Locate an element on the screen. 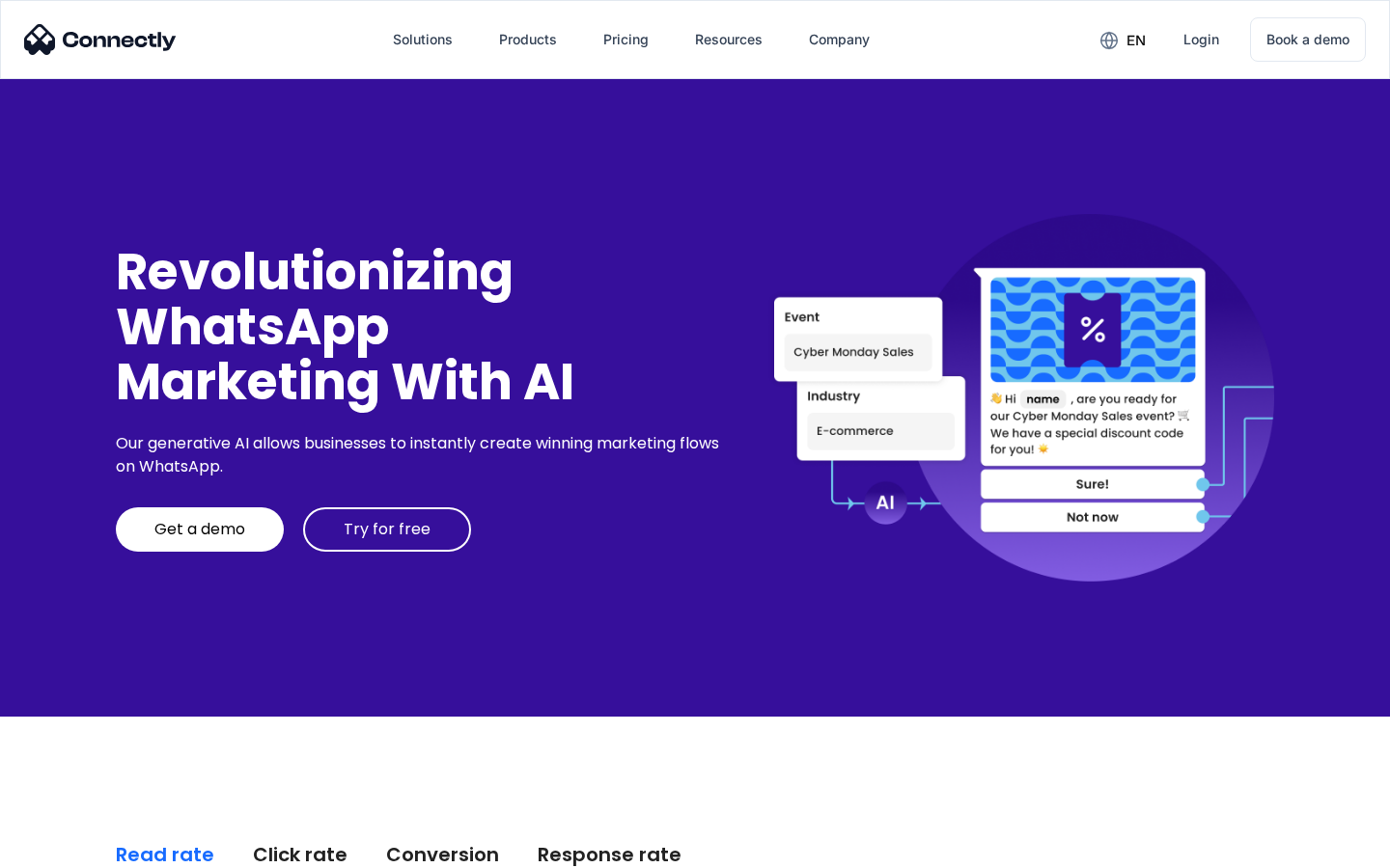  div: Products is located at coordinates (528, 40).